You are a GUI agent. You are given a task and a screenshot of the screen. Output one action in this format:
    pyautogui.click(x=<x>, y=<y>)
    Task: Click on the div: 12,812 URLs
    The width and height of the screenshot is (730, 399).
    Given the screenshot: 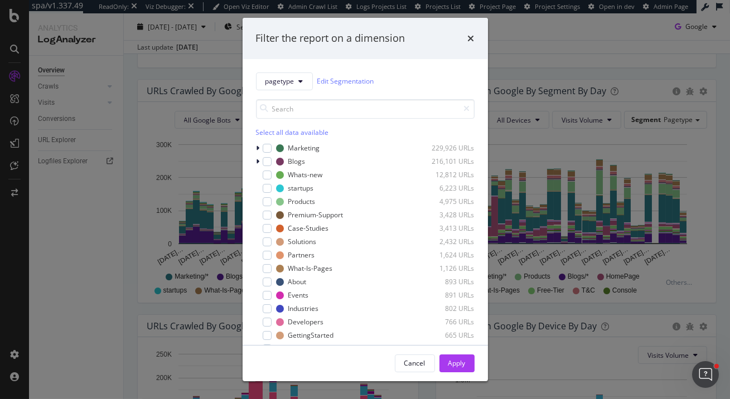 What is the action you would take?
    pyautogui.click(x=447, y=174)
    